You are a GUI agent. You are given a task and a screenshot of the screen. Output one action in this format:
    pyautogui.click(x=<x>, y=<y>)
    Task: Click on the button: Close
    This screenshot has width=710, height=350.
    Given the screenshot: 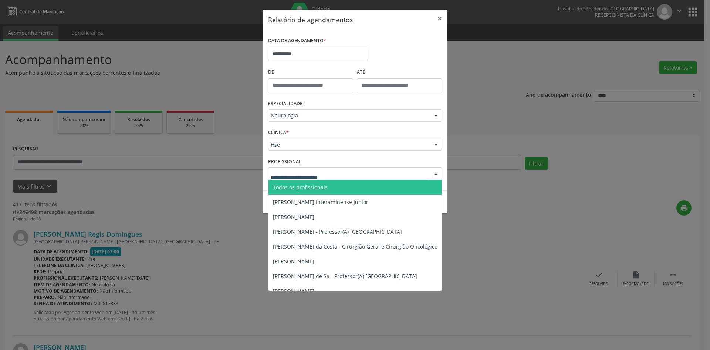 What is the action you would take?
    pyautogui.click(x=440, y=18)
    